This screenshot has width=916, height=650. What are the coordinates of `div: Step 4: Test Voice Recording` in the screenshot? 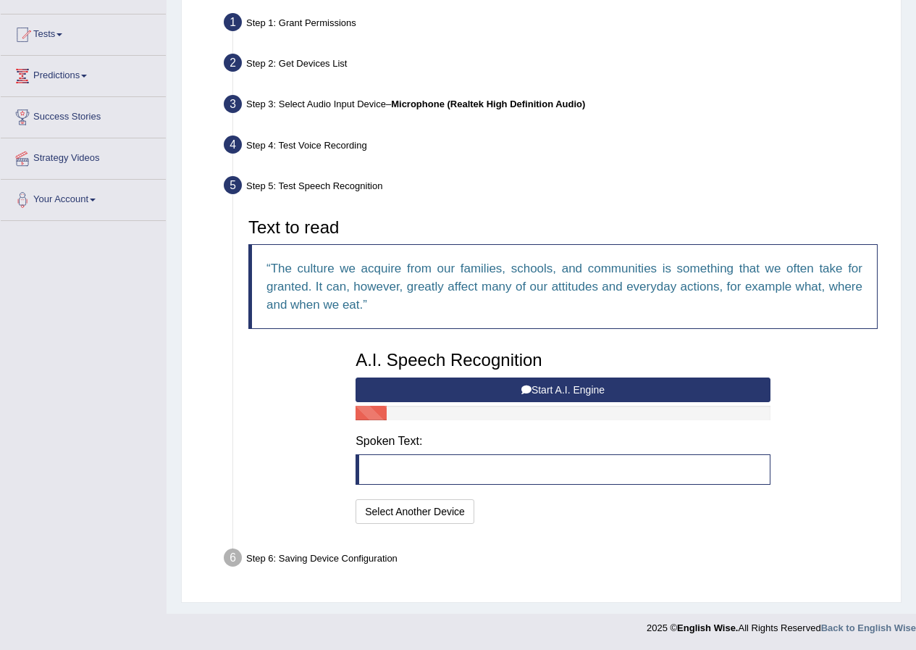 It's located at (555, 147).